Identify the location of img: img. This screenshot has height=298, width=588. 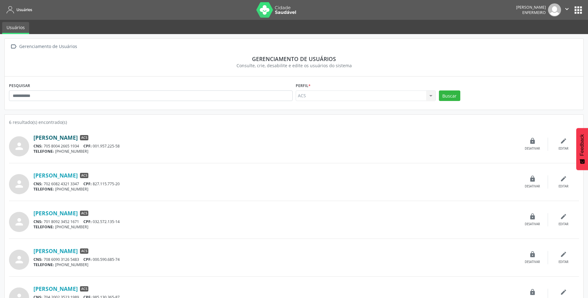
(554, 10).